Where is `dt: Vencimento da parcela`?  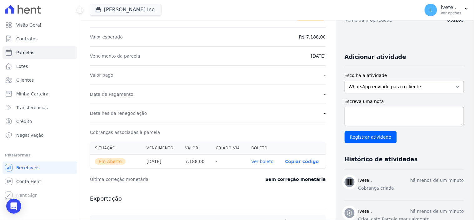
dt: Vencimento da parcela is located at coordinates (115, 56).